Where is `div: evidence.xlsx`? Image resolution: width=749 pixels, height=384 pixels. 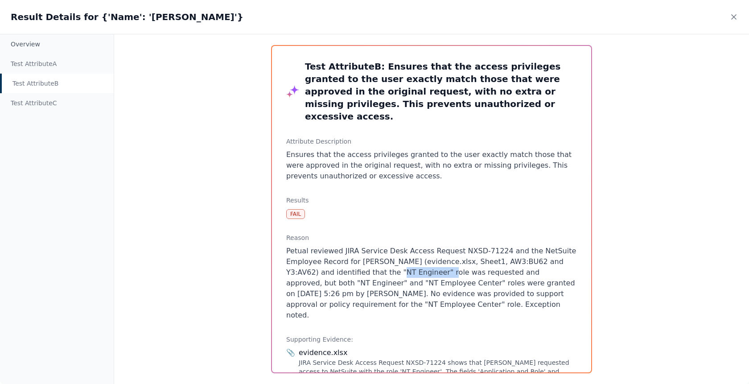 div: evidence.xlsx is located at coordinates (438, 353).